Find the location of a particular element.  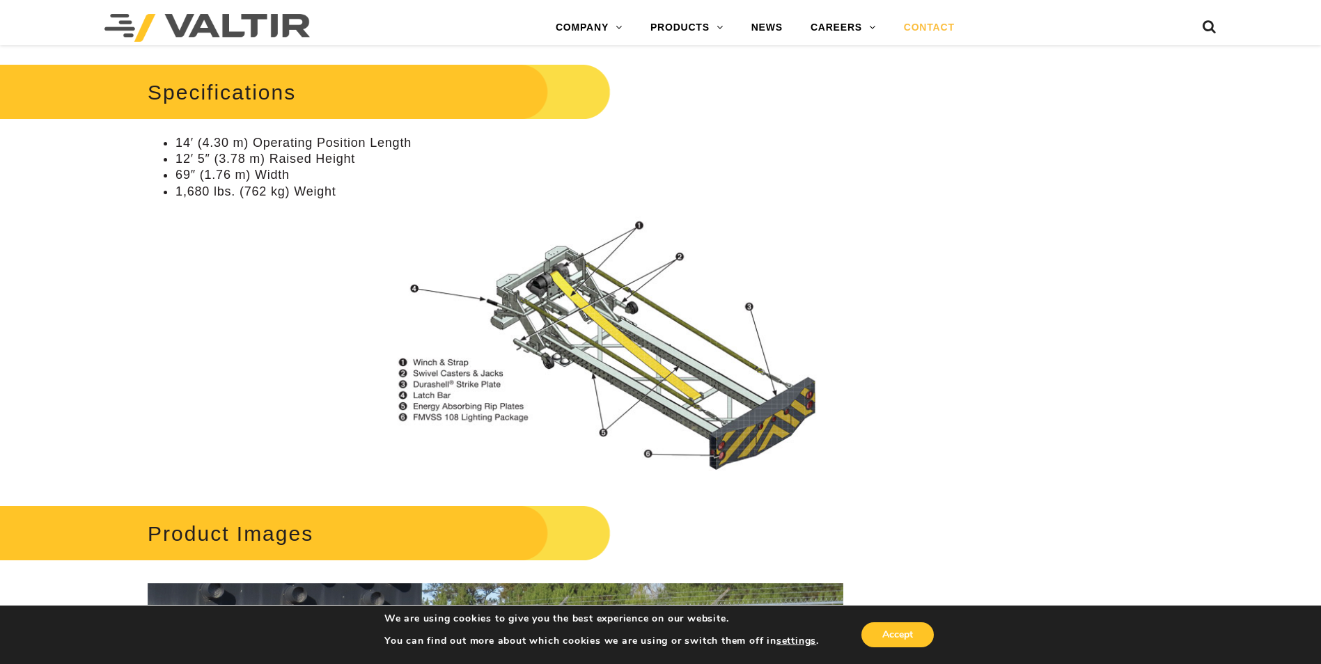

li: 1,680 lbs. (762 kg) Weight is located at coordinates (509, 191).